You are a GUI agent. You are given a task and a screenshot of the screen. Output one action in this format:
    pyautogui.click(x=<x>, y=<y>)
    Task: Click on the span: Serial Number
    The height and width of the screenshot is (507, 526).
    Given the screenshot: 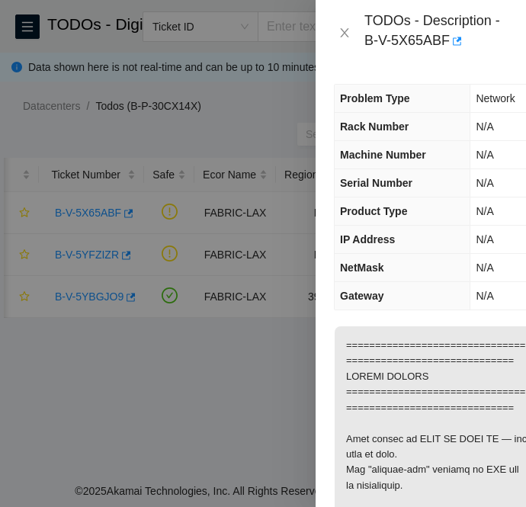 What is the action you would take?
    pyautogui.click(x=376, y=183)
    